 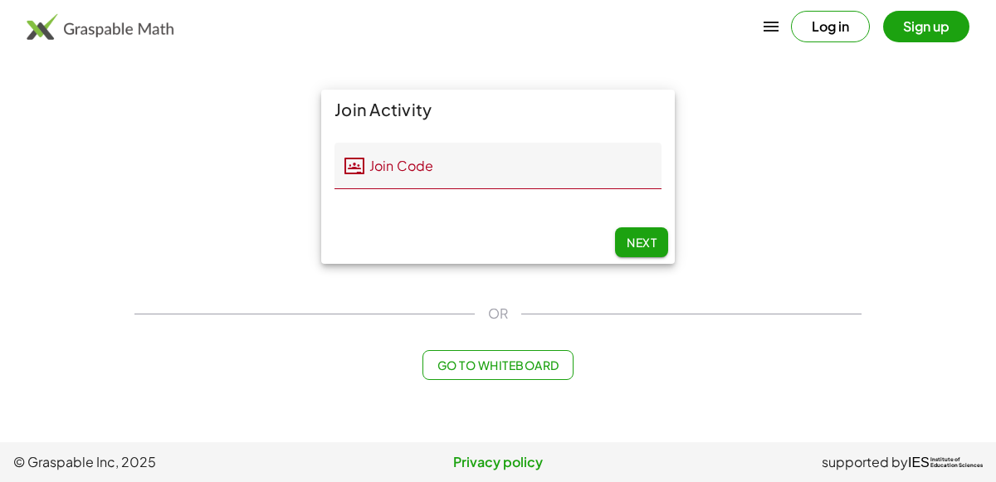 What do you see at coordinates (642, 242) in the screenshot?
I see `button: Next` at bounding box center [642, 242].